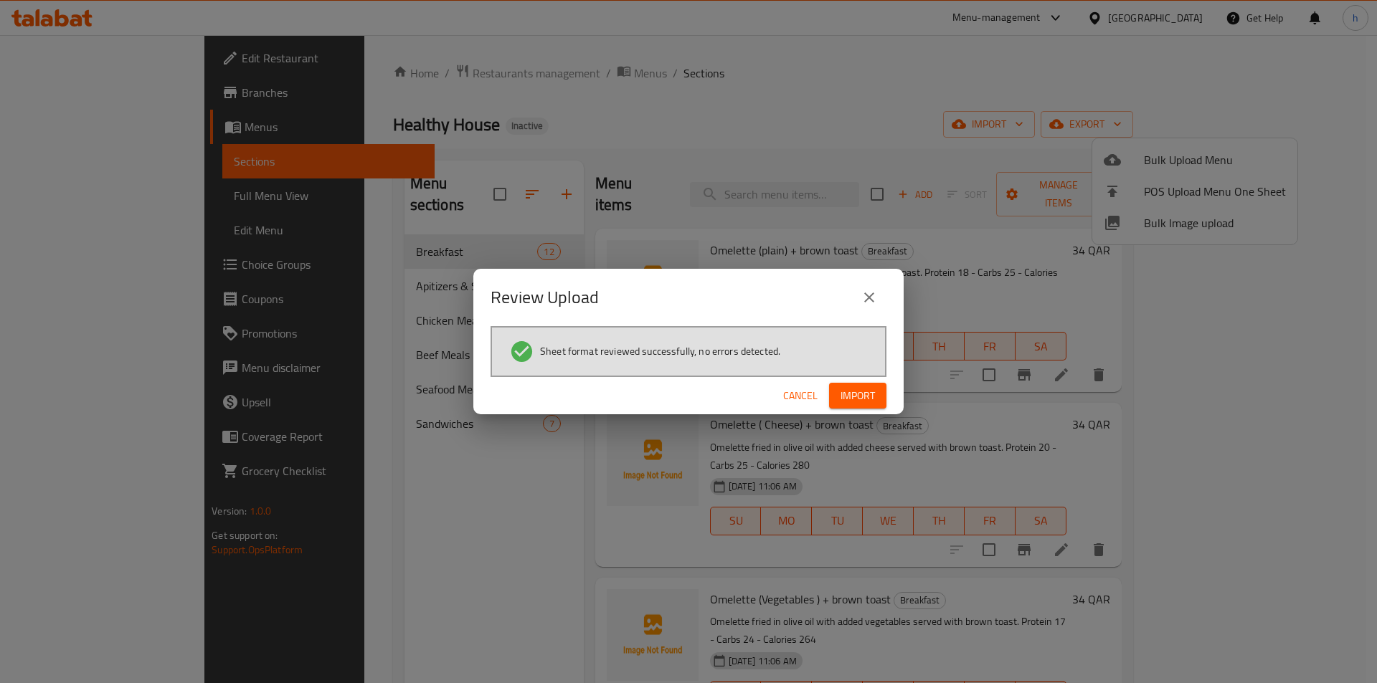  I want to click on span: Cancel, so click(800, 396).